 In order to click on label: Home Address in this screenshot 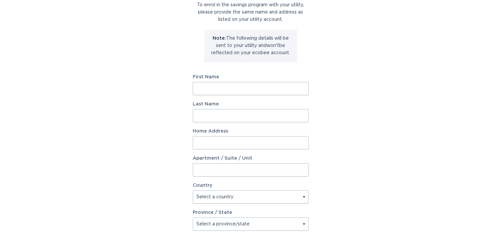, I will do `click(251, 131)`.